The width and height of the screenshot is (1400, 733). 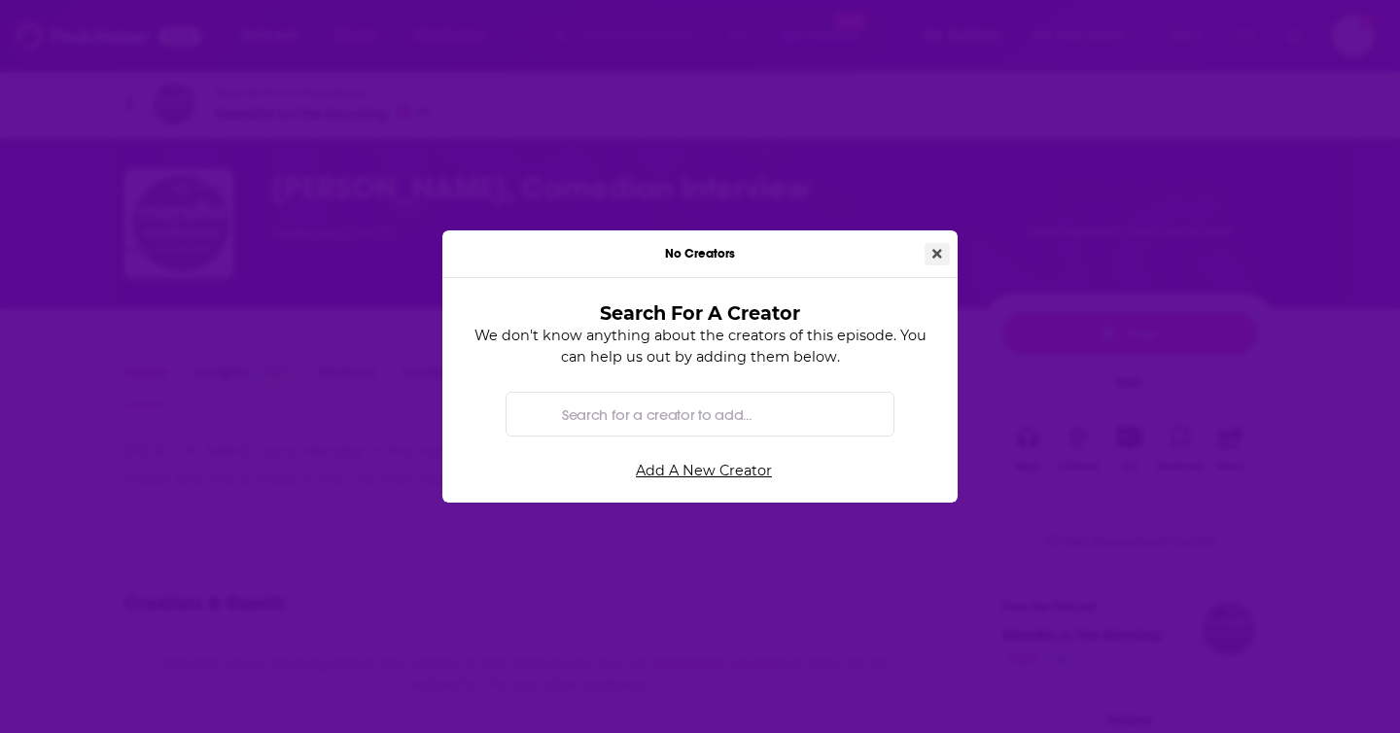 What do you see at coordinates (704, 469) in the screenshot?
I see `a: Add A New Creator` at bounding box center [704, 469].